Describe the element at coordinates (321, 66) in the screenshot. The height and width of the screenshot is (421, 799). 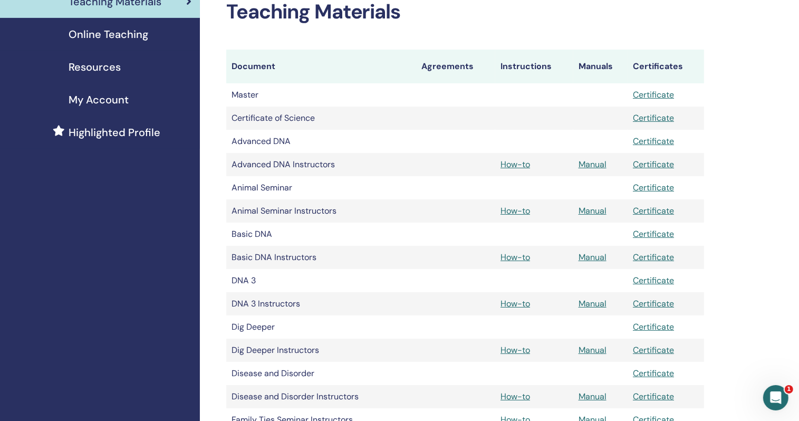
I see `th: Document` at that location.